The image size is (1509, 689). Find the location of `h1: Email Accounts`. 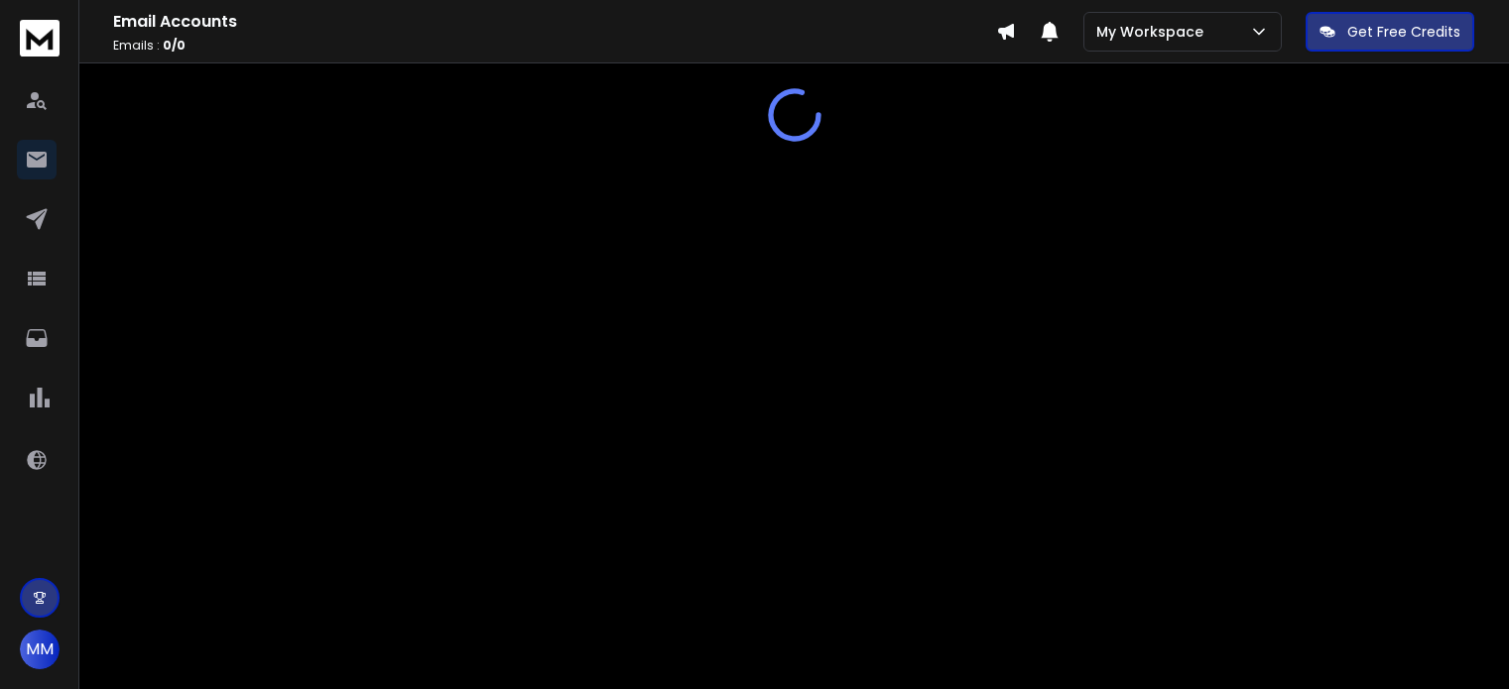

h1: Email Accounts is located at coordinates (554, 22).